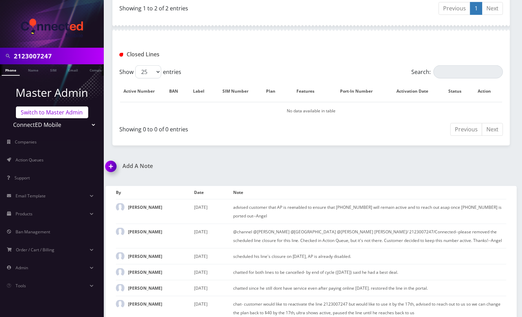 The image size is (522, 317). I want to click on a: Phone, so click(11, 70).